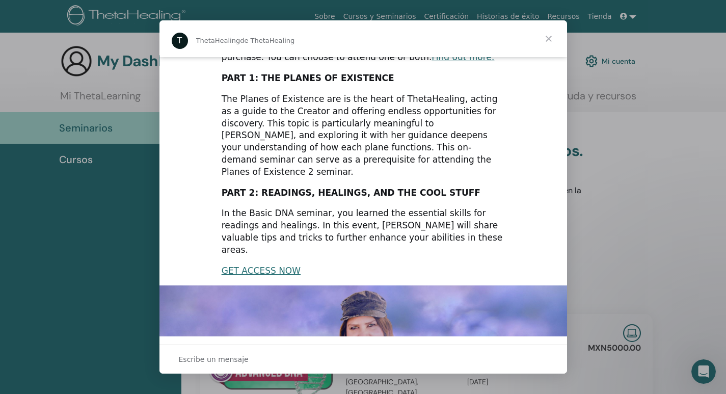 Image resolution: width=726 pixels, height=394 pixels. I want to click on div: Profile image for ThetaHealing, so click(180, 41).